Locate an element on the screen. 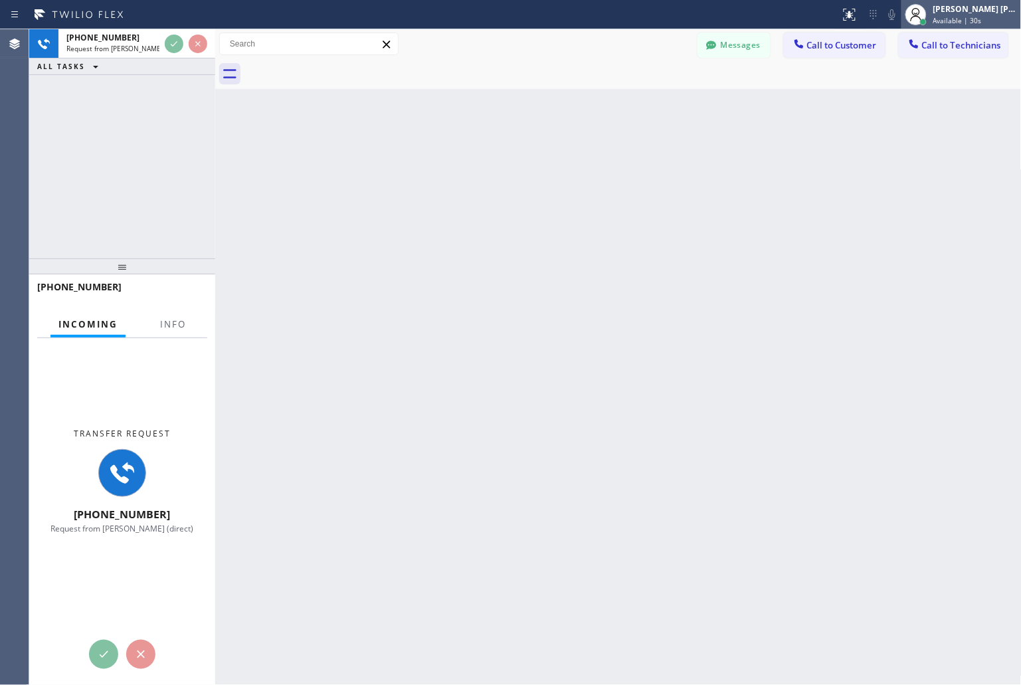 The height and width of the screenshot is (685, 1021). button: Call to Technicians is located at coordinates (953, 45).